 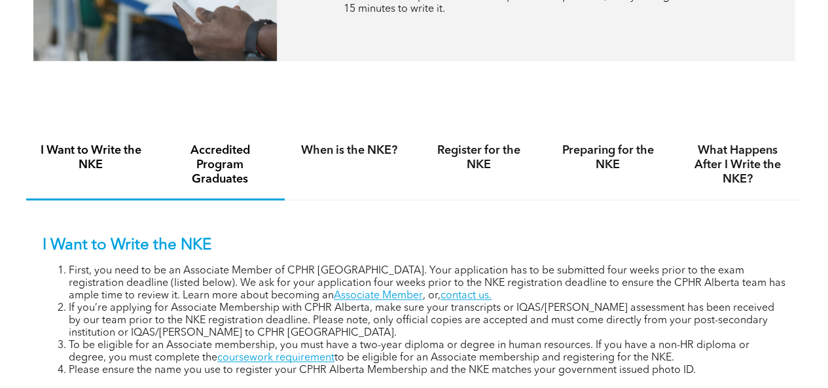 What do you see at coordinates (276, 358) in the screenshot?
I see `a: coursework requirement` at bounding box center [276, 358].